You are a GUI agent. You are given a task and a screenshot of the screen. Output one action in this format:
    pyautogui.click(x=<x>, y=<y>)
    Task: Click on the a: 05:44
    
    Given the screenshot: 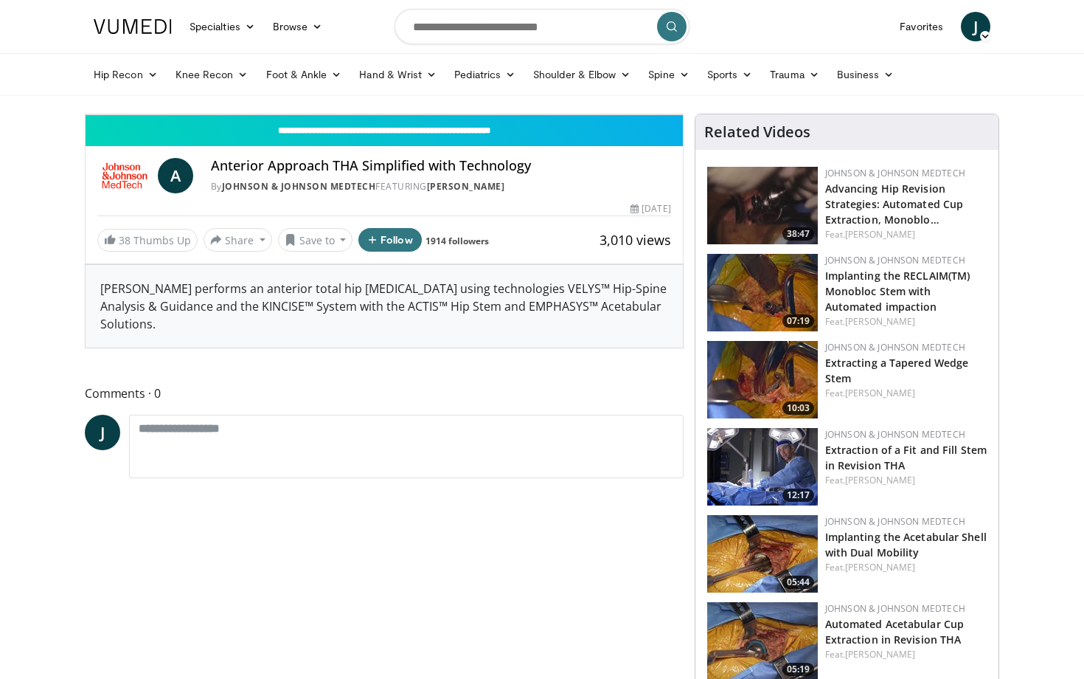 What is the action you would take?
    pyautogui.click(x=763, y=553)
    